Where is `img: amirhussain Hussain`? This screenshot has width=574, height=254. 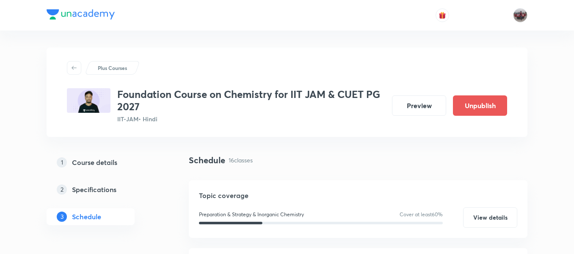
img: amirhussain Hussain is located at coordinates (520, 15).